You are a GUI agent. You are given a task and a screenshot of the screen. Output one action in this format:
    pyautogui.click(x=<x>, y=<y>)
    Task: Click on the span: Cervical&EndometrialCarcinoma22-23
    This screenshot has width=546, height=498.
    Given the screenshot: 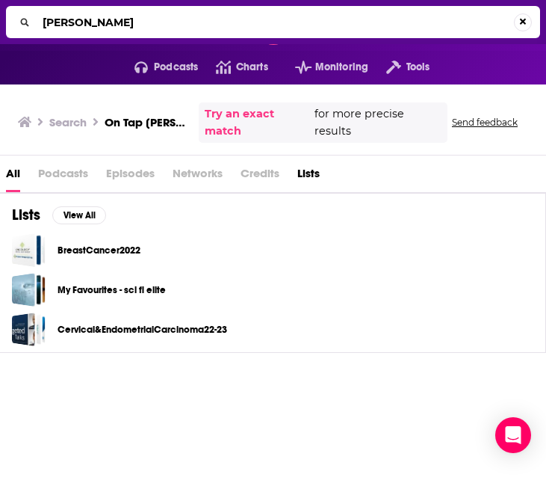 What is the action you would take?
    pyautogui.click(x=28, y=329)
    